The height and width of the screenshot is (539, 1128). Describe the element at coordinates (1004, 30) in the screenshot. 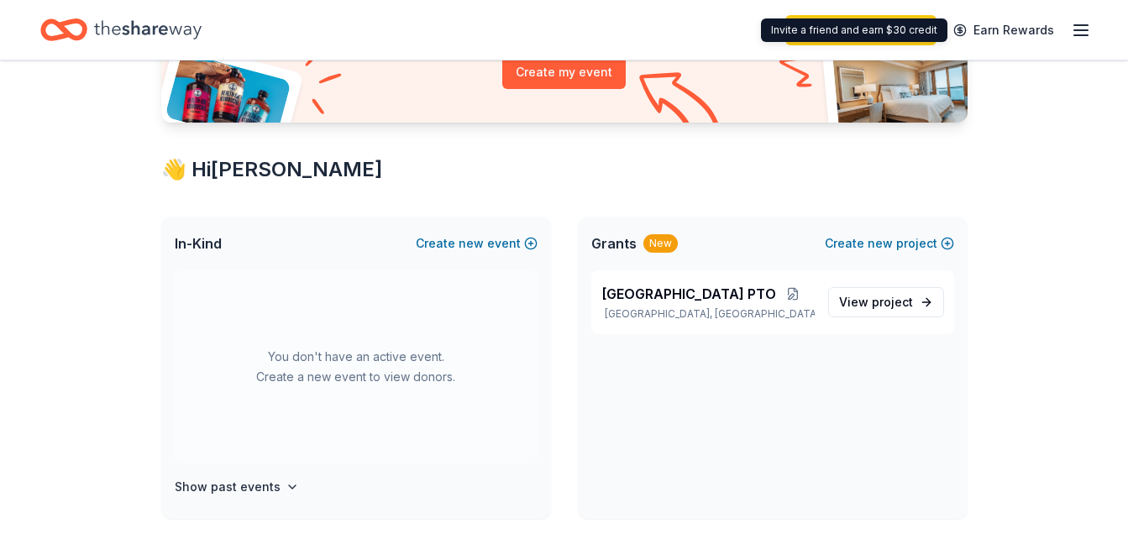

I see `a: Earn Rewards` at that location.